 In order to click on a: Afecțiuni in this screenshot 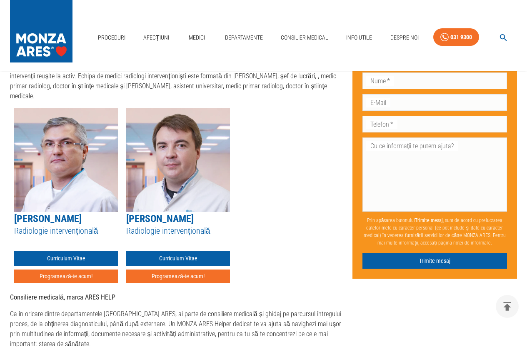, I will do `click(156, 37)`.